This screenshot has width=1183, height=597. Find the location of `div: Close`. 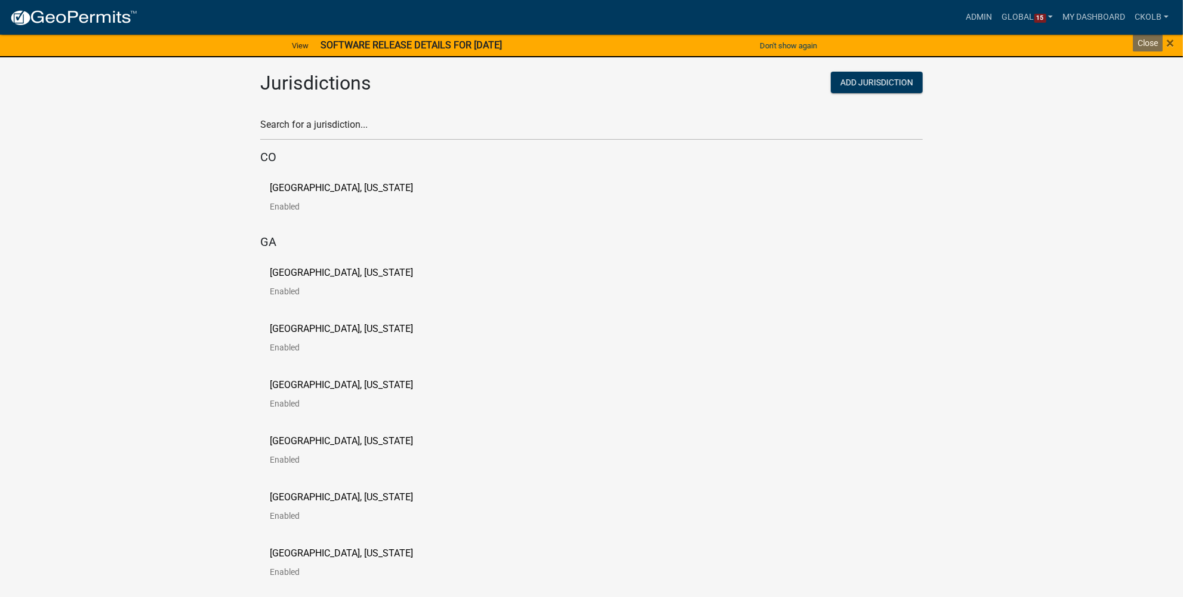

div: Close is located at coordinates (1147, 43).